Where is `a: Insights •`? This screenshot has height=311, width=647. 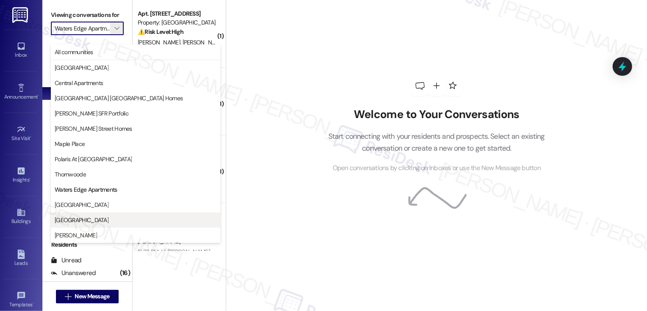 a: Insights • is located at coordinates (21, 175).